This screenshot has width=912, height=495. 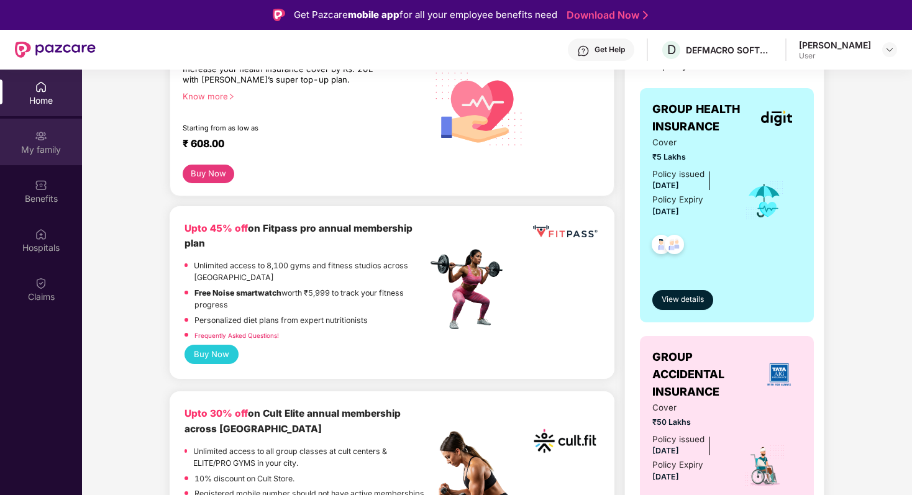 I want to click on span: ₹50 Lakhs, so click(x=690, y=422).